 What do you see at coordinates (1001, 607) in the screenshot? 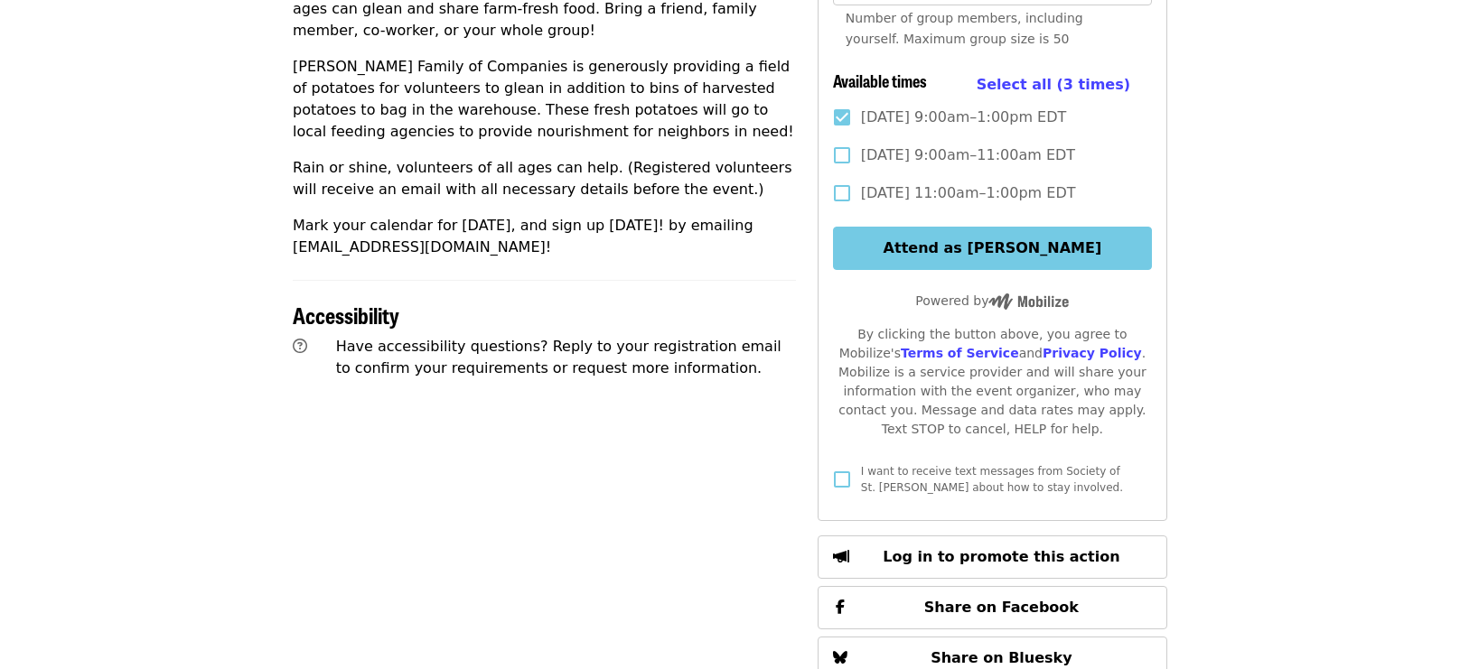
I see `span: Share on Facebook` at bounding box center [1001, 607].